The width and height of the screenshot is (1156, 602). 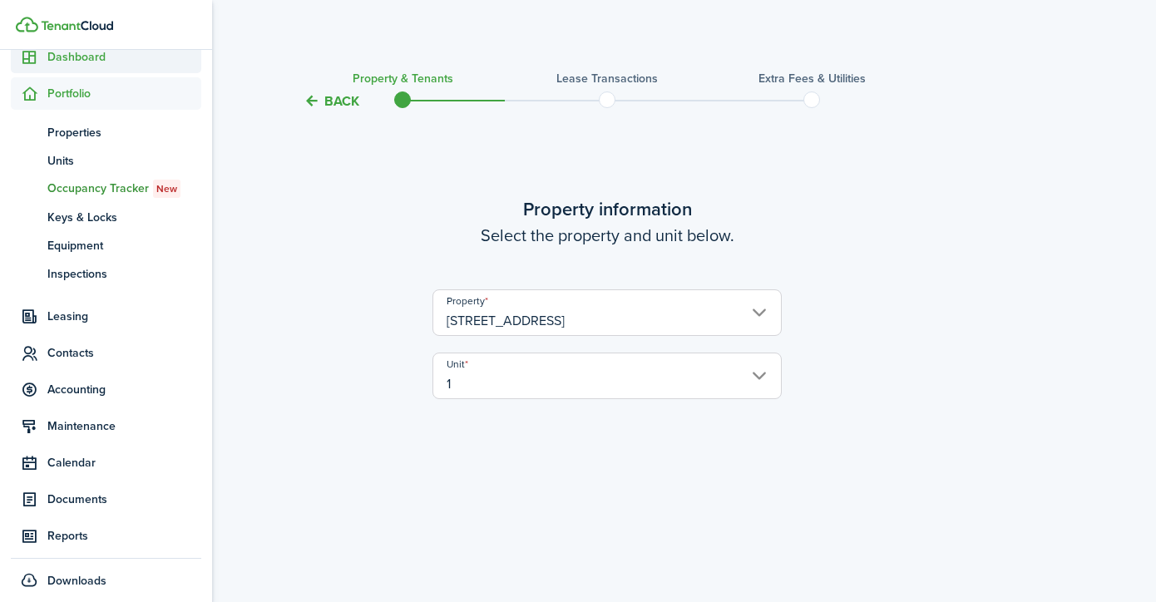 What do you see at coordinates (124, 499) in the screenshot?
I see `span: Documents` at bounding box center [124, 499].